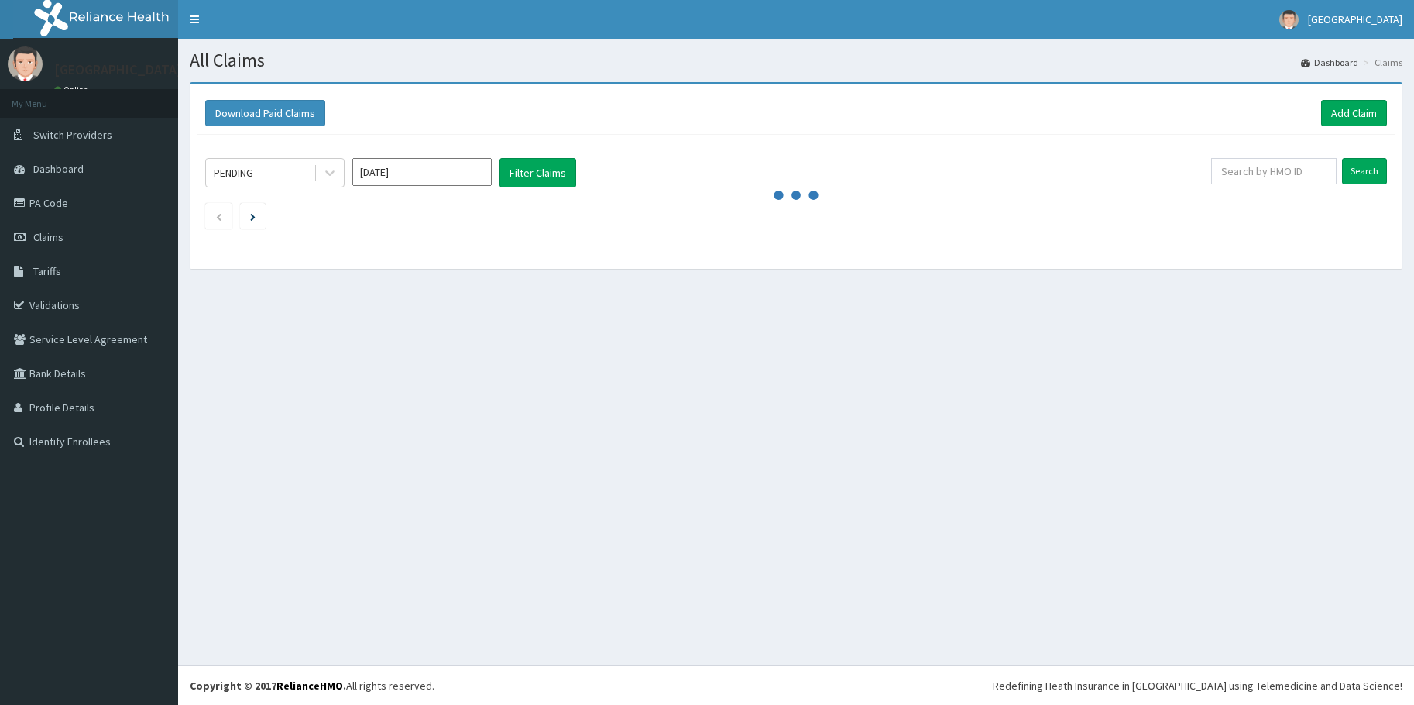 The height and width of the screenshot is (705, 1414). What do you see at coordinates (796, 60) in the screenshot?
I see `h1: All Claims` at bounding box center [796, 60].